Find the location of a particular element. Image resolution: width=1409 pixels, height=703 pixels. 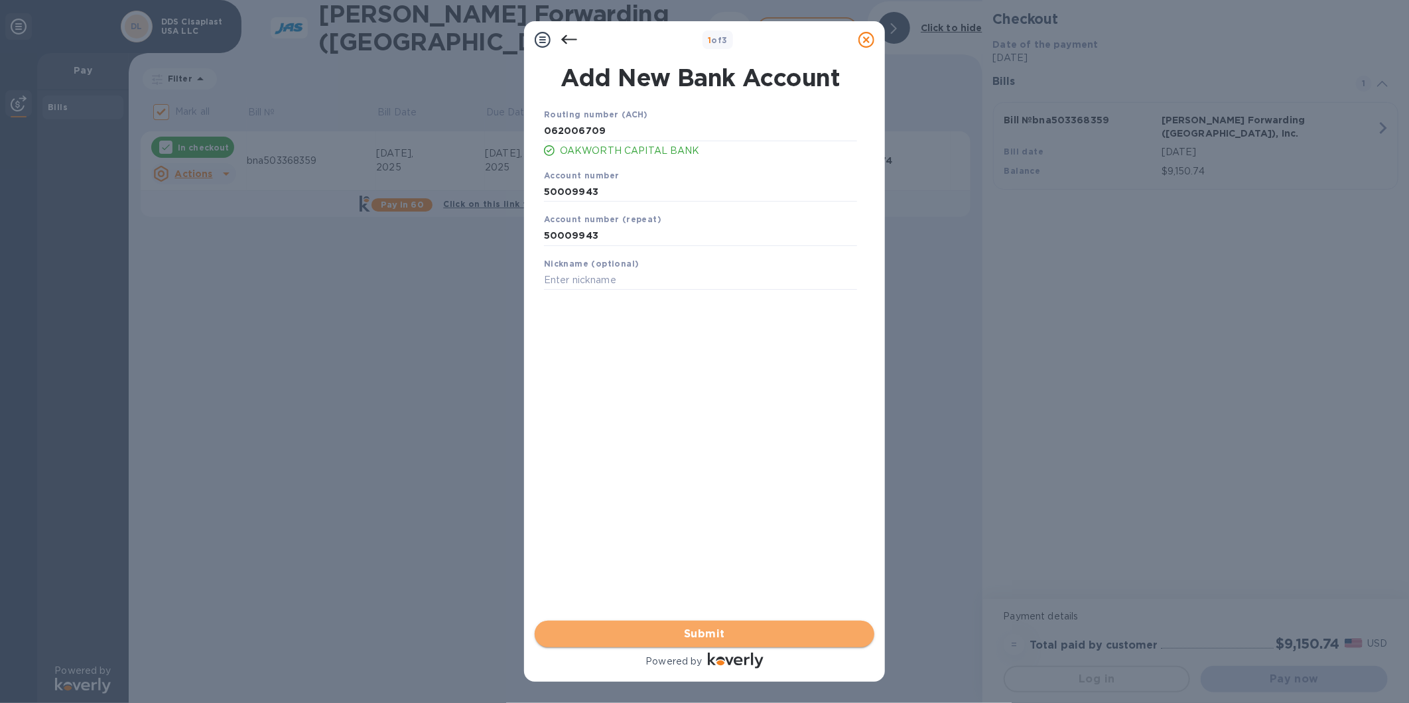

b: Routing number (ACH) is located at coordinates (596, 114).